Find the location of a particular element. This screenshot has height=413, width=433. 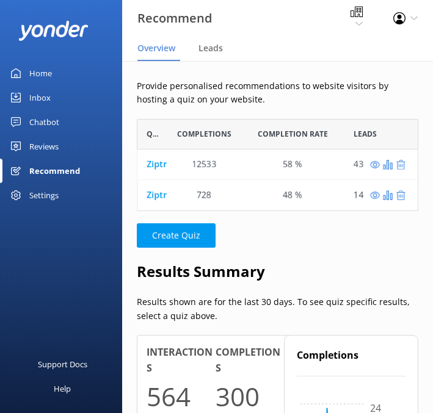

p: Results shown are for the last 30 days. To see quiz specific results, select a quiz above. is located at coordinates (277, 309).